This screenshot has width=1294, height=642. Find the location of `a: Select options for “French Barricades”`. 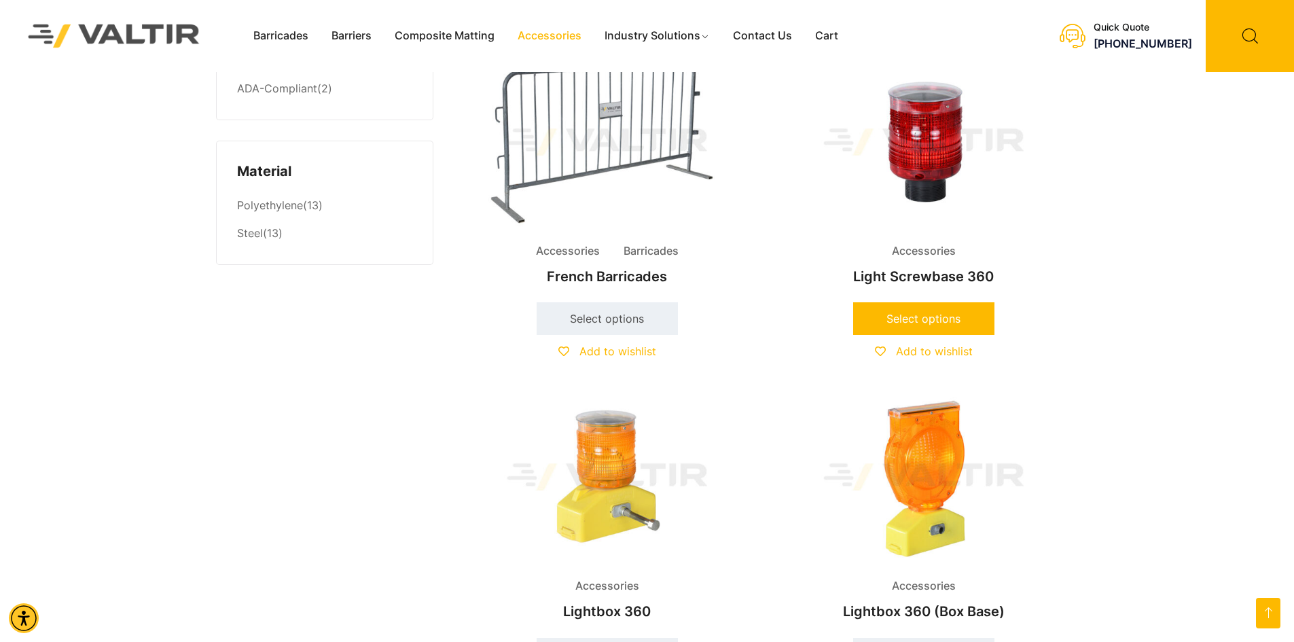

a: Select options for “French Barricades” is located at coordinates (607, 319).